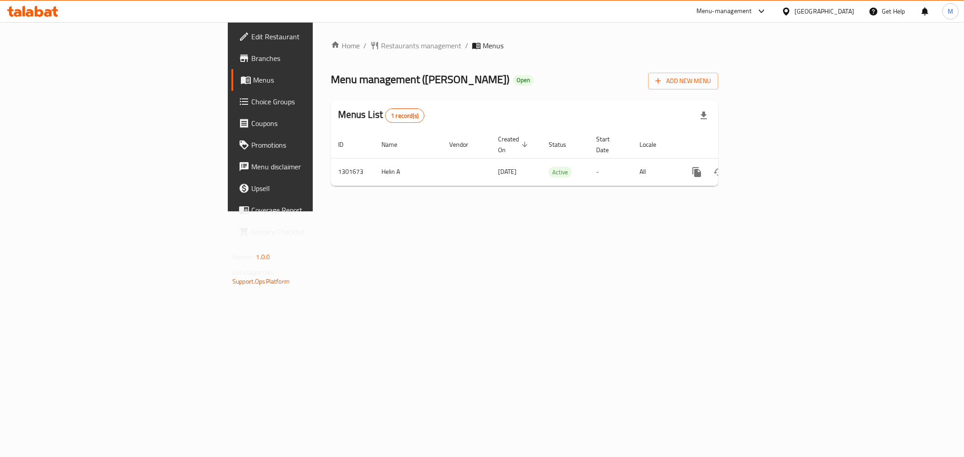 This screenshot has height=457, width=964. Describe the element at coordinates (524, 46) in the screenshot. I see `nav: breadcrumb` at that location.